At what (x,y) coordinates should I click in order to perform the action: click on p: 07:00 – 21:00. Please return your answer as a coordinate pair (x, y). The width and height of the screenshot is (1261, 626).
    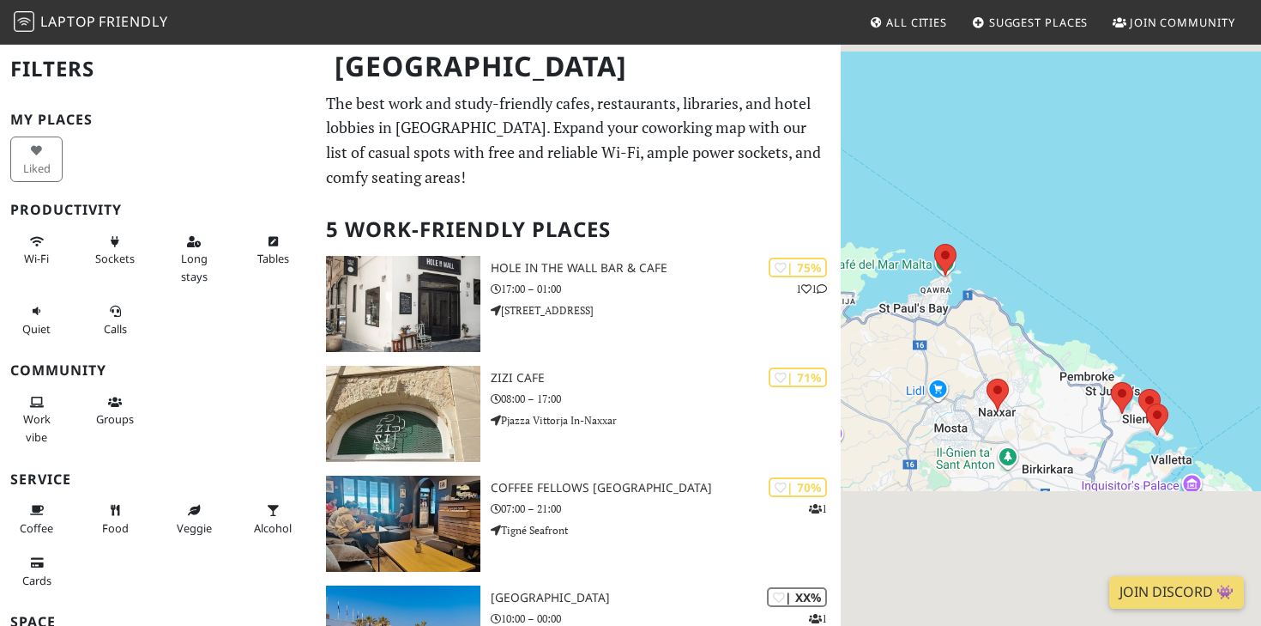
    Looking at the image, I should click on (666, 508).